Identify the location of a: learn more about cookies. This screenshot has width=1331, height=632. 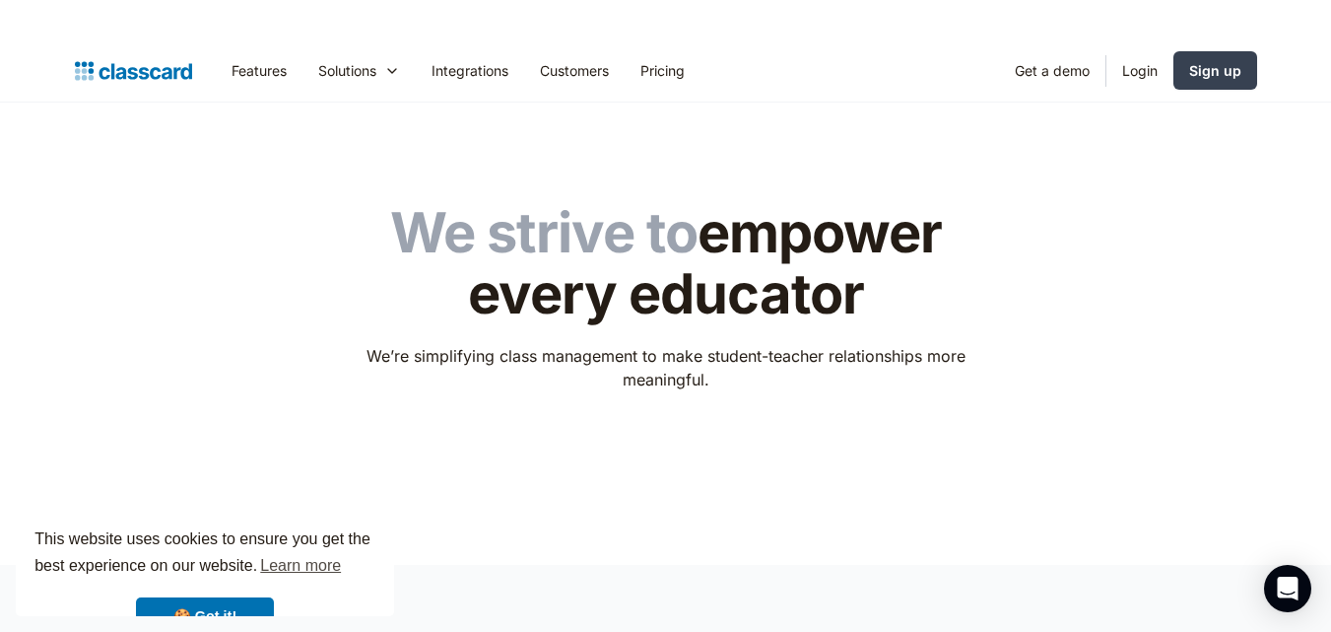
(301, 566).